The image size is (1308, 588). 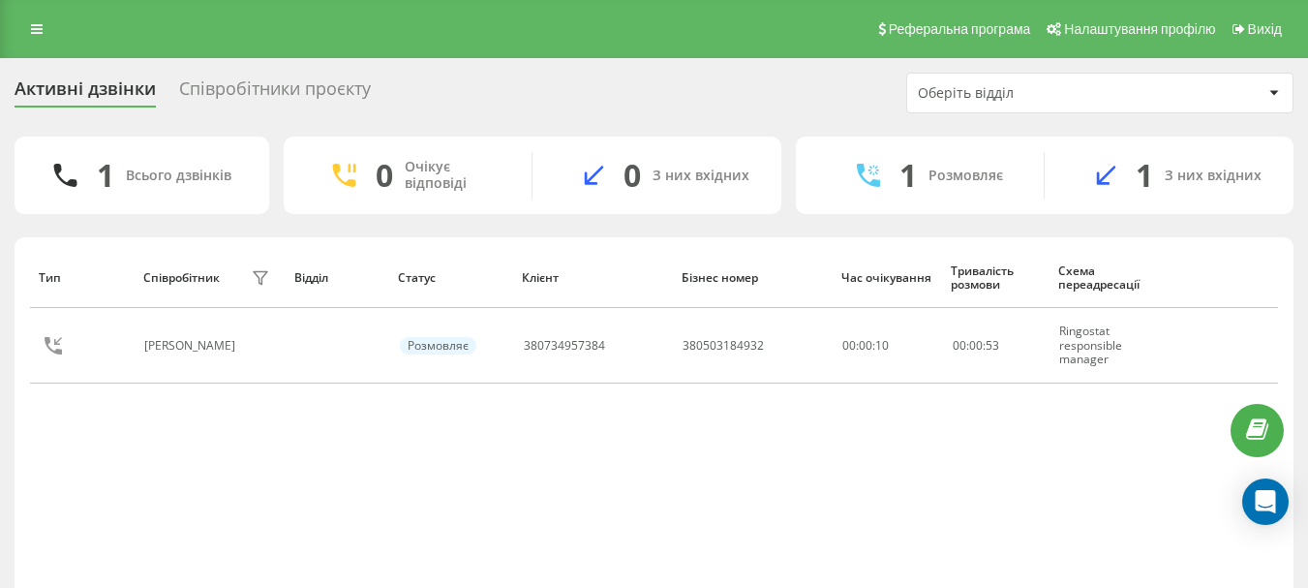 What do you see at coordinates (1111, 345) in the screenshot?
I see `div: Ringostat responsible manager` at bounding box center [1111, 345].